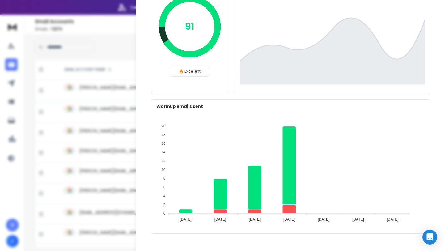 The image size is (445, 251). What do you see at coordinates (163, 135) in the screenshot?
I see `tspan: 18` at bounding box center [163, 135].